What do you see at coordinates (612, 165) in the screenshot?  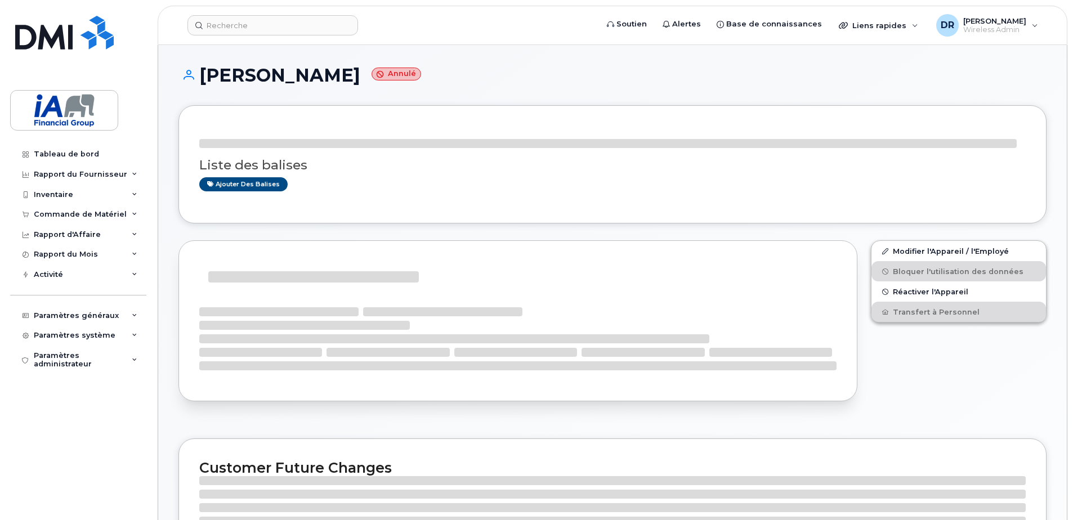 I see `h3: Liste des balises` at bounding box center [612, 165].